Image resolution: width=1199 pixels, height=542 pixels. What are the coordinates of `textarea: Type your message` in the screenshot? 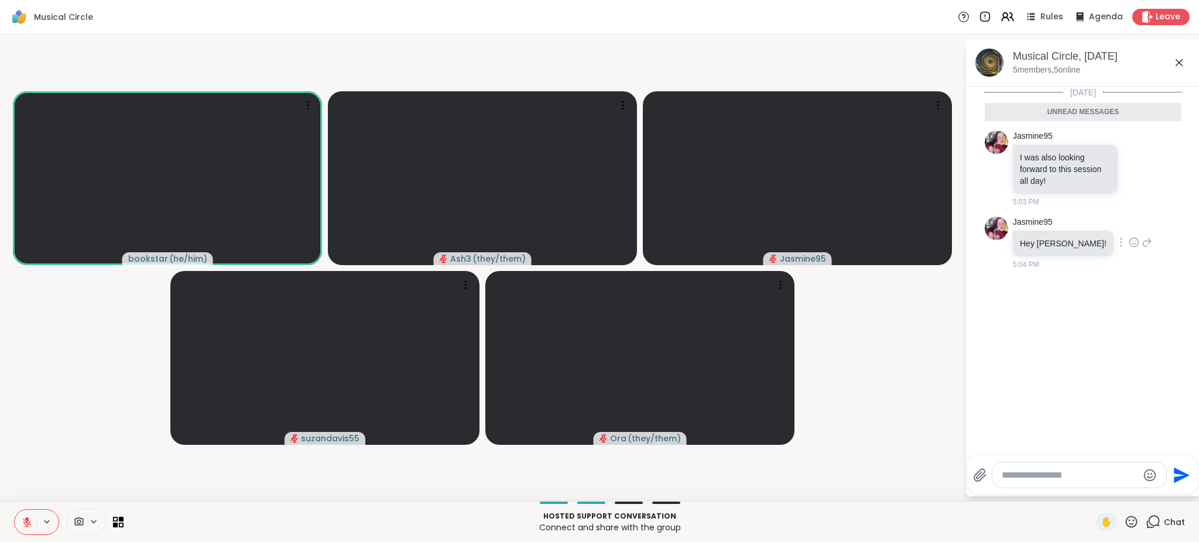 It's located at (1070, 475).